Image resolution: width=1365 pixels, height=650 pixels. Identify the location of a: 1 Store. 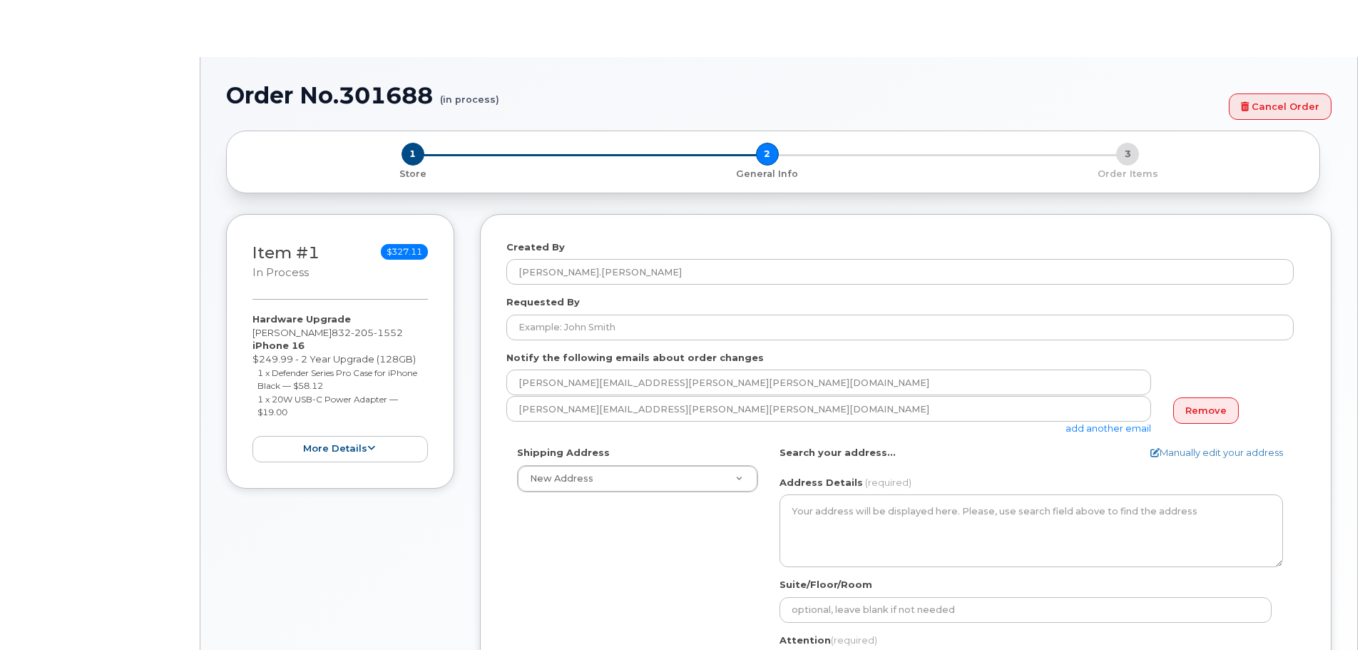
(412, 173).